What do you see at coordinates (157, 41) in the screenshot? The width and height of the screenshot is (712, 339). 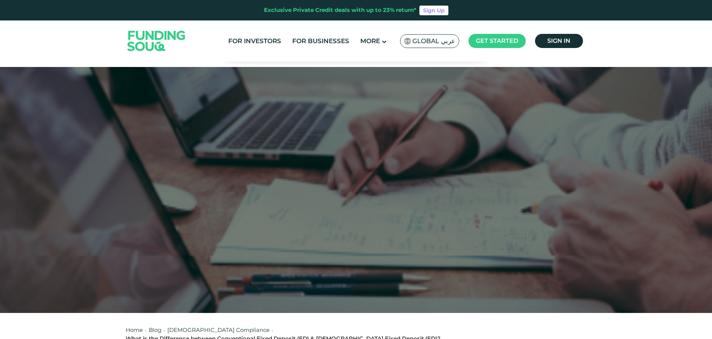 I see `img: Logo` at bounding box center [157, 41].